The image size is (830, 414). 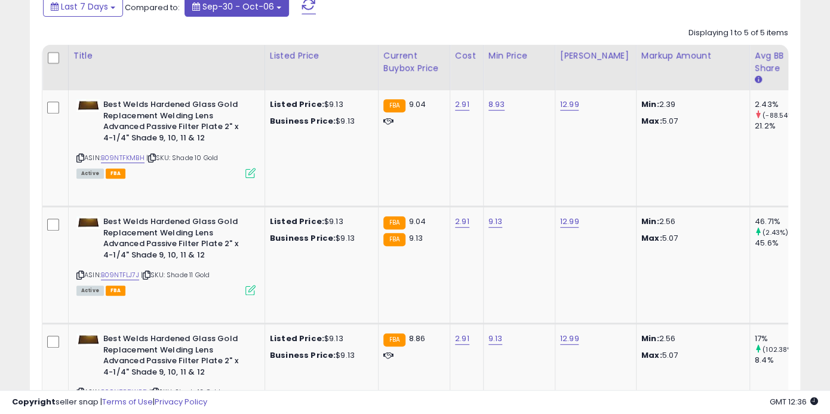 What do you see at coordinates (122, 158) in the screenshot?
I see `a: B09NTFKMBH` at bounding box center [122, 158].